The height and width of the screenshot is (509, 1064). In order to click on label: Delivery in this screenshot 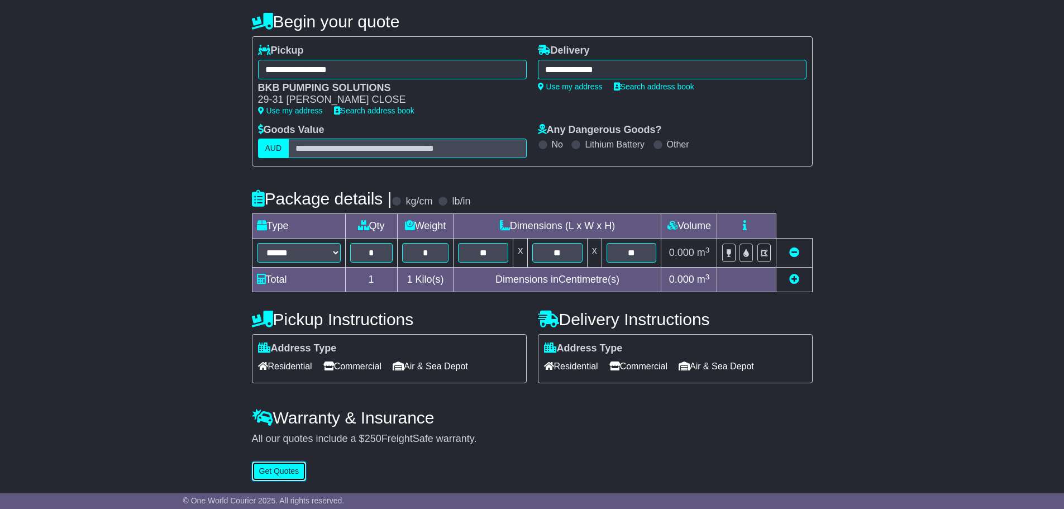, I will do `click(564, 51)`.